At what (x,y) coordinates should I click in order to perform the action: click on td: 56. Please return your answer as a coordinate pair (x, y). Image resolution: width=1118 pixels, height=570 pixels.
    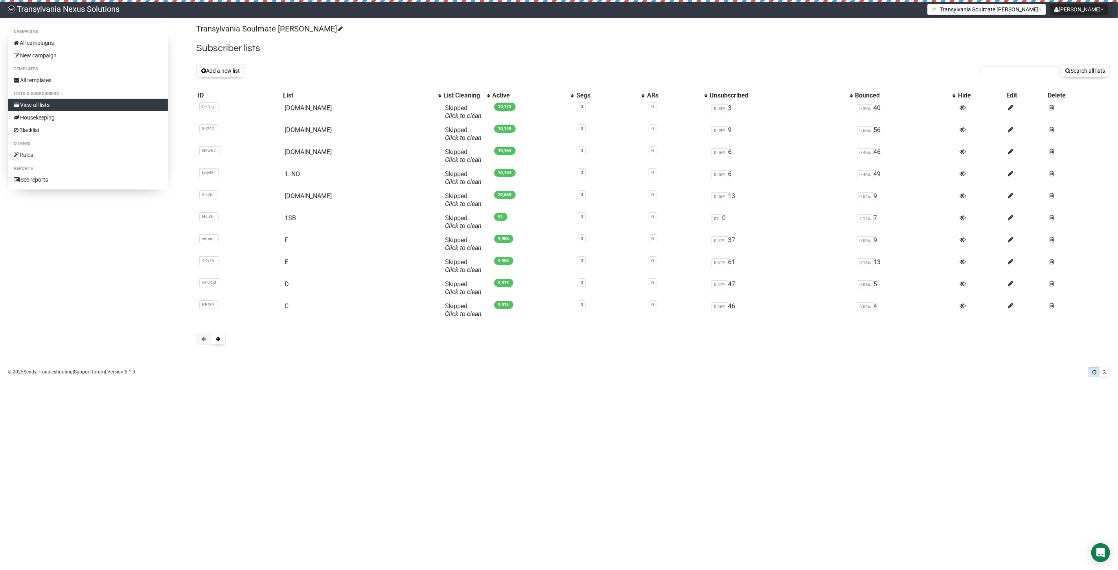
    Looking at the image, I should click on (906, 134).